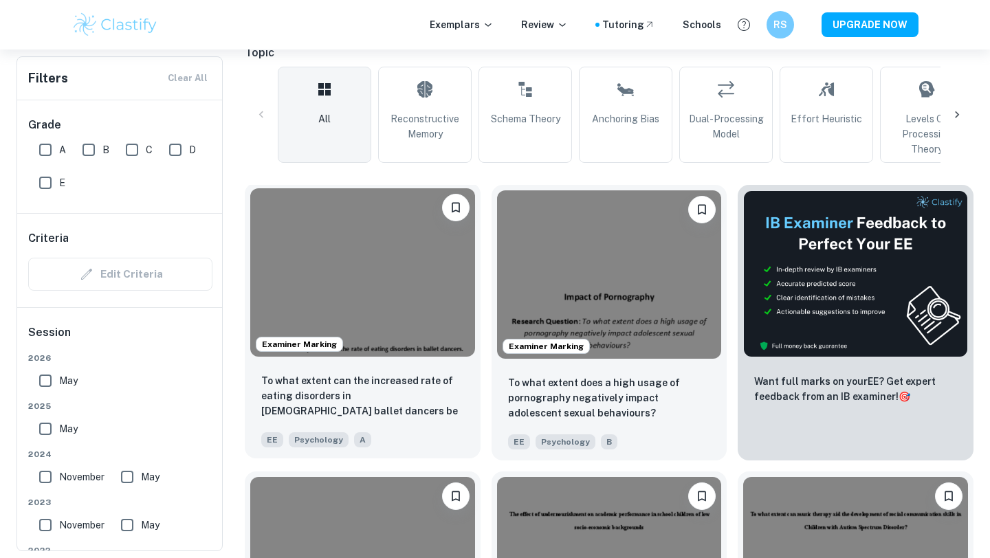  Describe the element at coordinates (726, 126) in the screenshot. I see `span: Dual-Processing Model` at that location.